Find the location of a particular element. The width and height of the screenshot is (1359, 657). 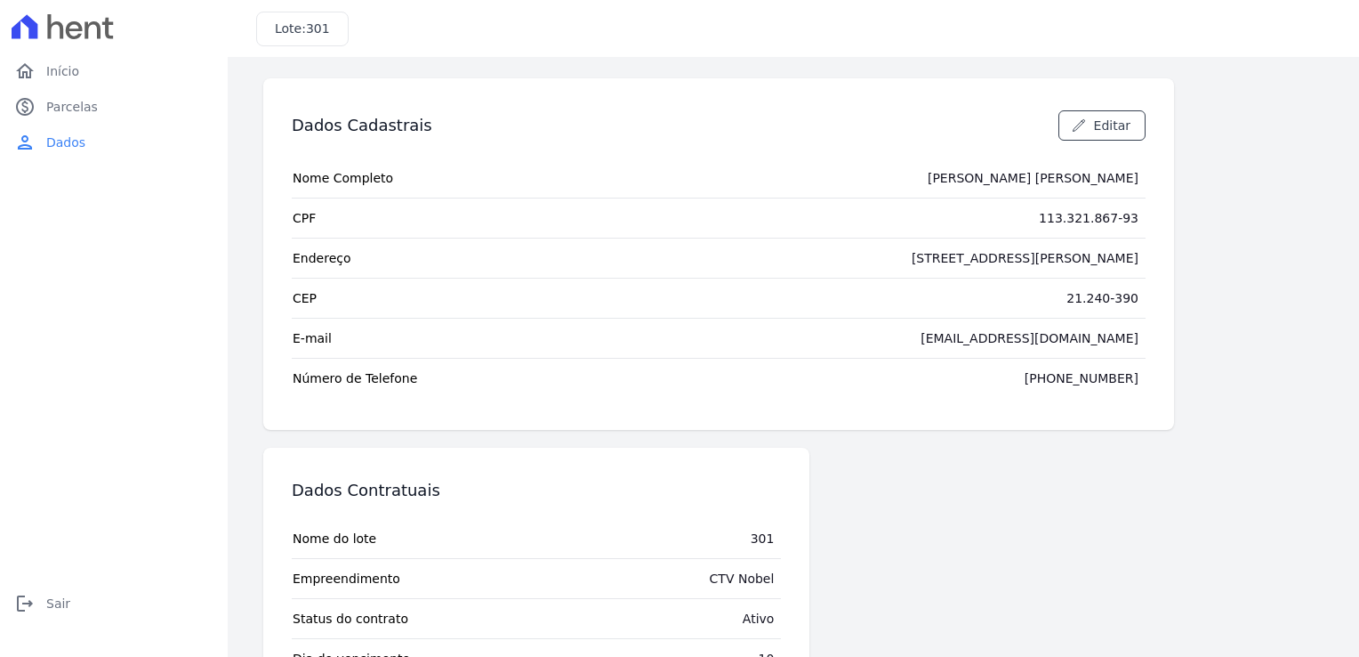

span: Número de Telefone is located at coordinates (355, 378).